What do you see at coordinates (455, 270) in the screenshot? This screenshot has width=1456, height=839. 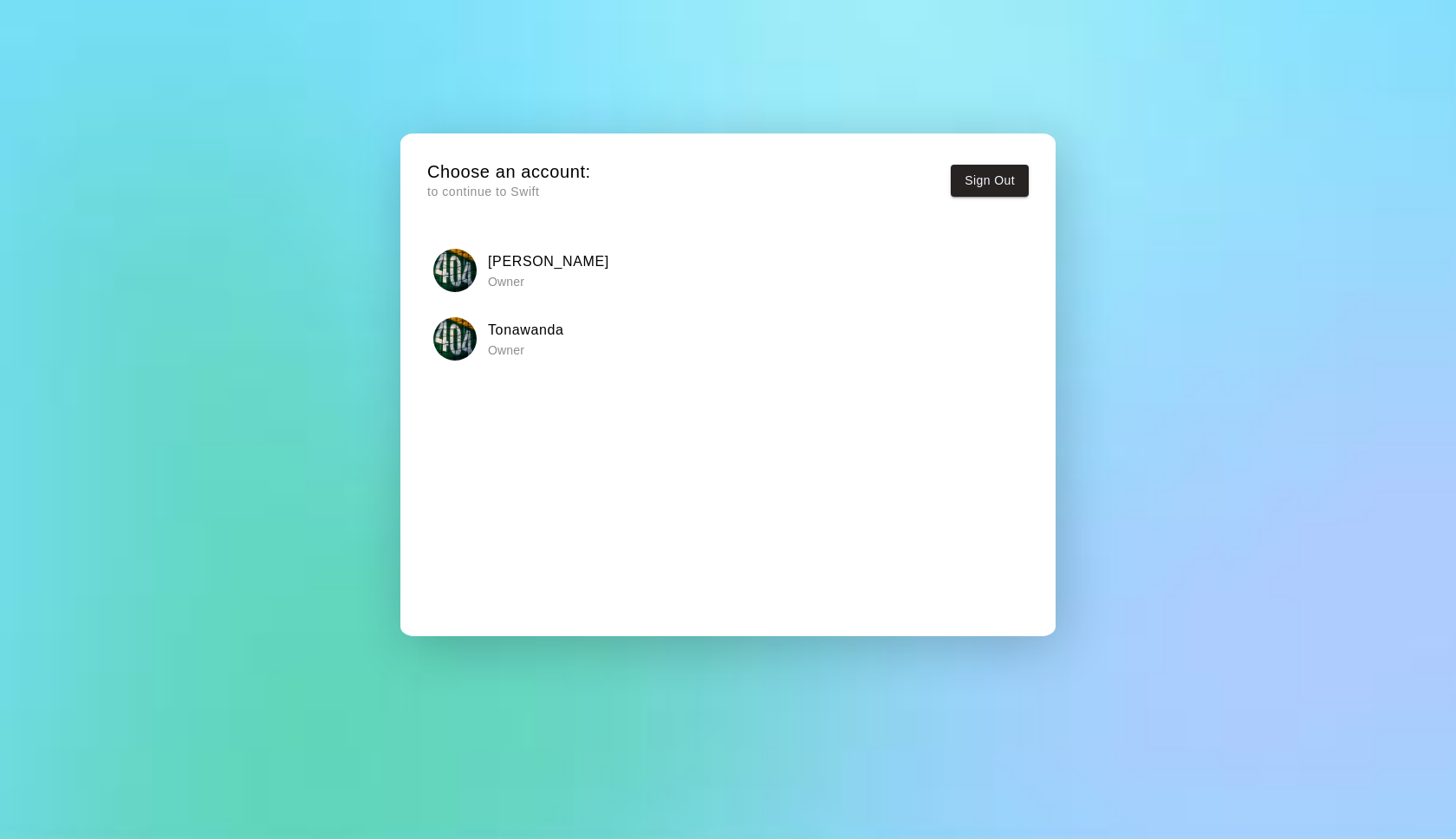 I see `img: Clarence` at bounding box center [455, 270].